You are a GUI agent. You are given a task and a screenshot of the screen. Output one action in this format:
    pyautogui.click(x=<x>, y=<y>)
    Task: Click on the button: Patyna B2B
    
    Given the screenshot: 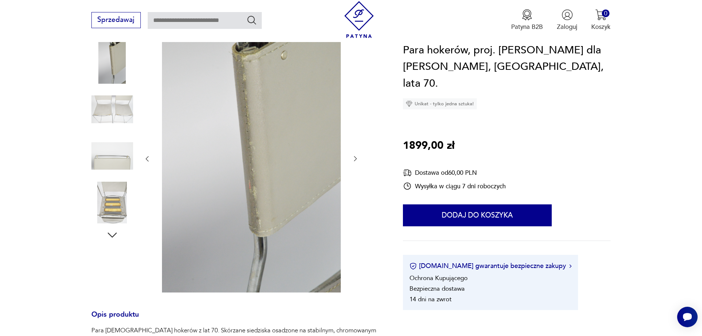 What is the action you would take?
    pyautogui.click(x=527, y=20)
    